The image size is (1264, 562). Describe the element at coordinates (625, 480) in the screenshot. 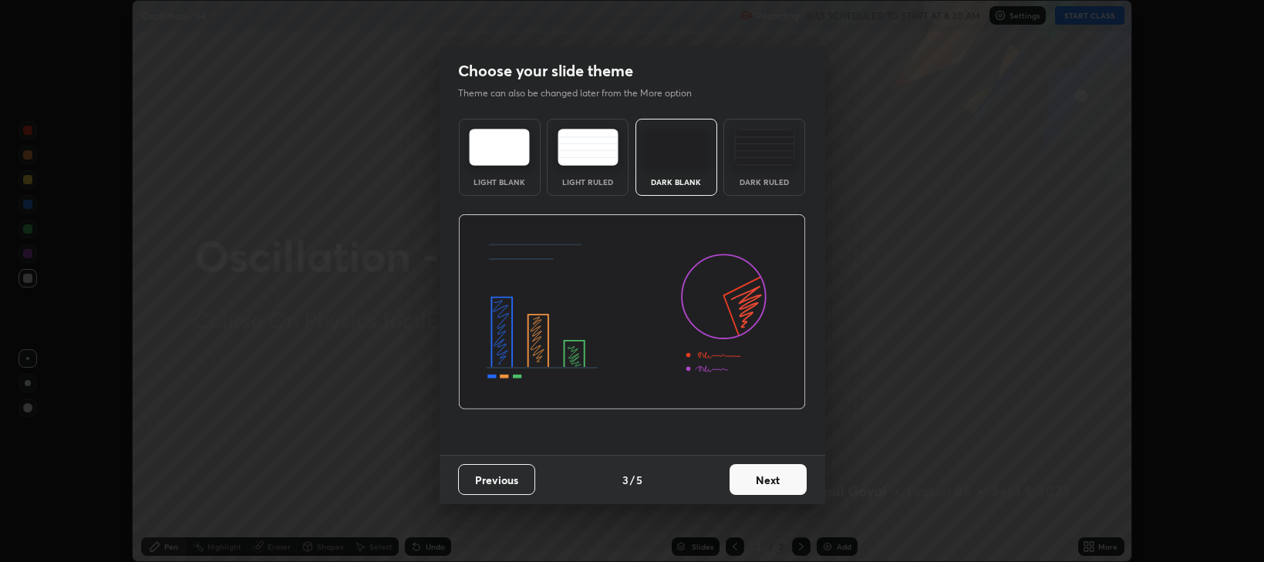

I see `h4: 3` at that location.